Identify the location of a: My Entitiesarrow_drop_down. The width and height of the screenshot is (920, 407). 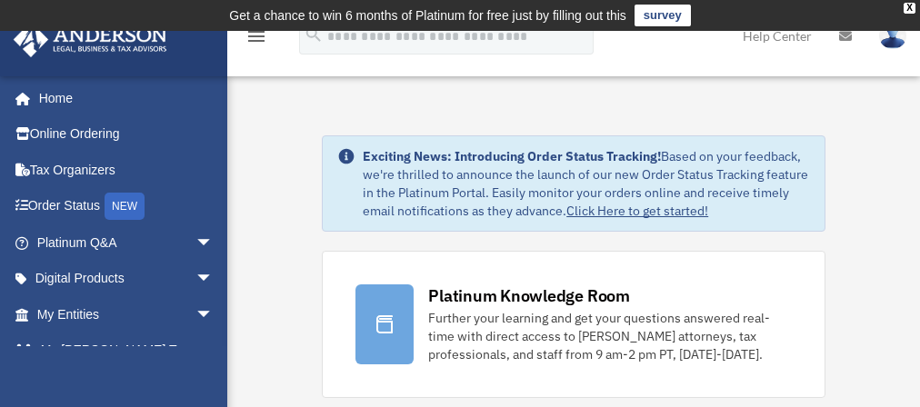
(126, 315).